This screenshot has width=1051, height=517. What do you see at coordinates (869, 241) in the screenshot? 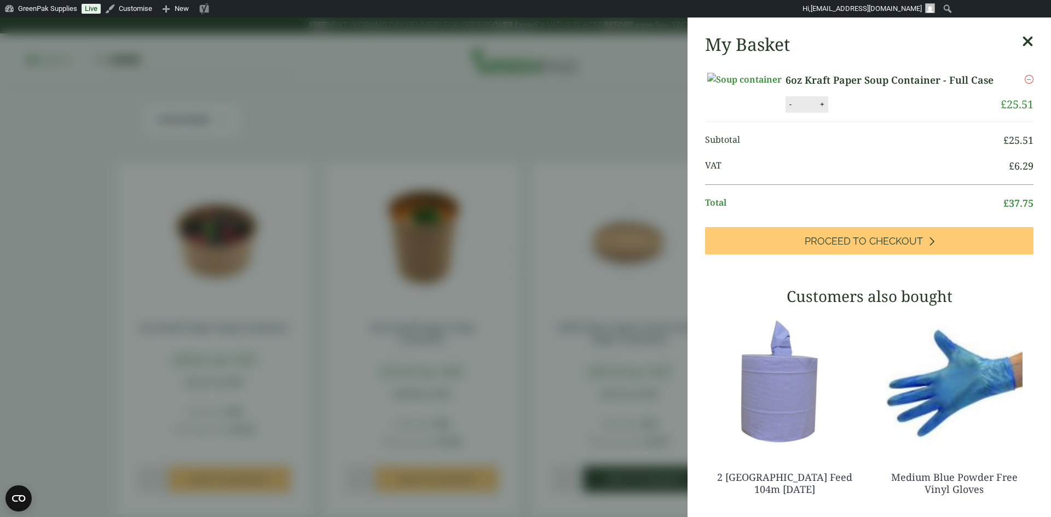
I see `a: Proceed to Checkout` at bounding box center [869, 241].